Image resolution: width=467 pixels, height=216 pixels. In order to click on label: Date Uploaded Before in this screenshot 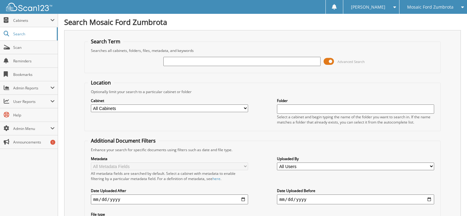, I will do `click(355, 190)`.